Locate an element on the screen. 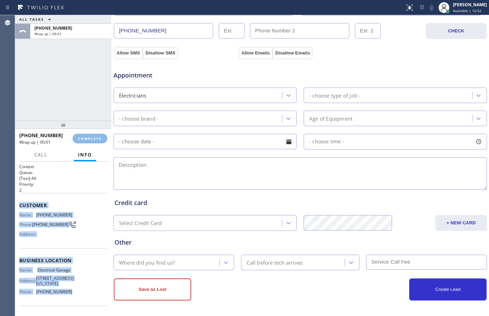  div: Where did you find us? is located at coordinates (147, 262).